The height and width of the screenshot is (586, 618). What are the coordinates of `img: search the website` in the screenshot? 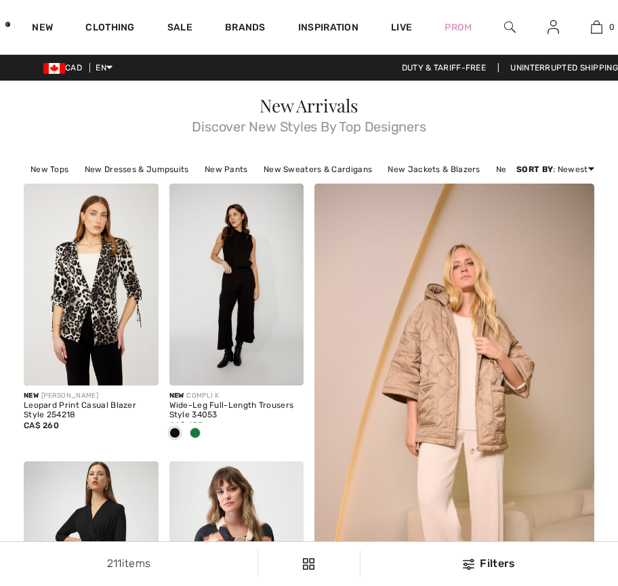 It's located at (509, 27).